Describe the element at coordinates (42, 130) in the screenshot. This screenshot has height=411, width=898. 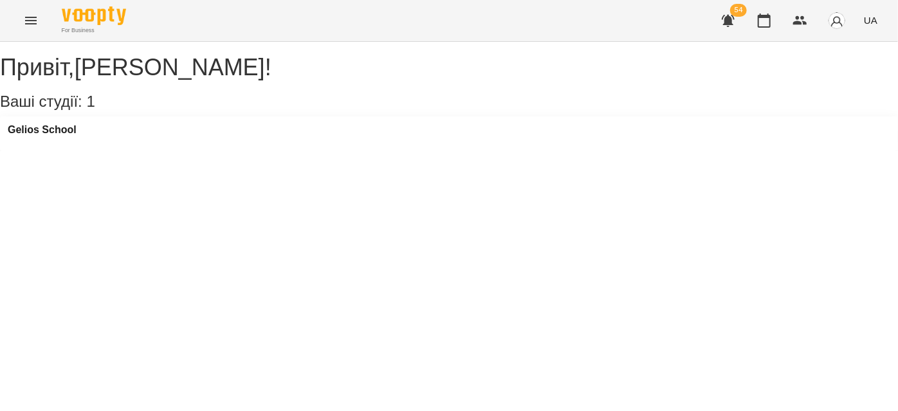
I see `a: Gelios School` at that location.